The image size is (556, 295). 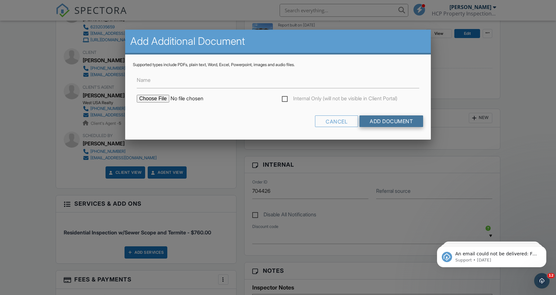 I want to click on div: message notification from Support, 2d ago. An email could not be delivered: For more information,..., so click(x=64, y=24).